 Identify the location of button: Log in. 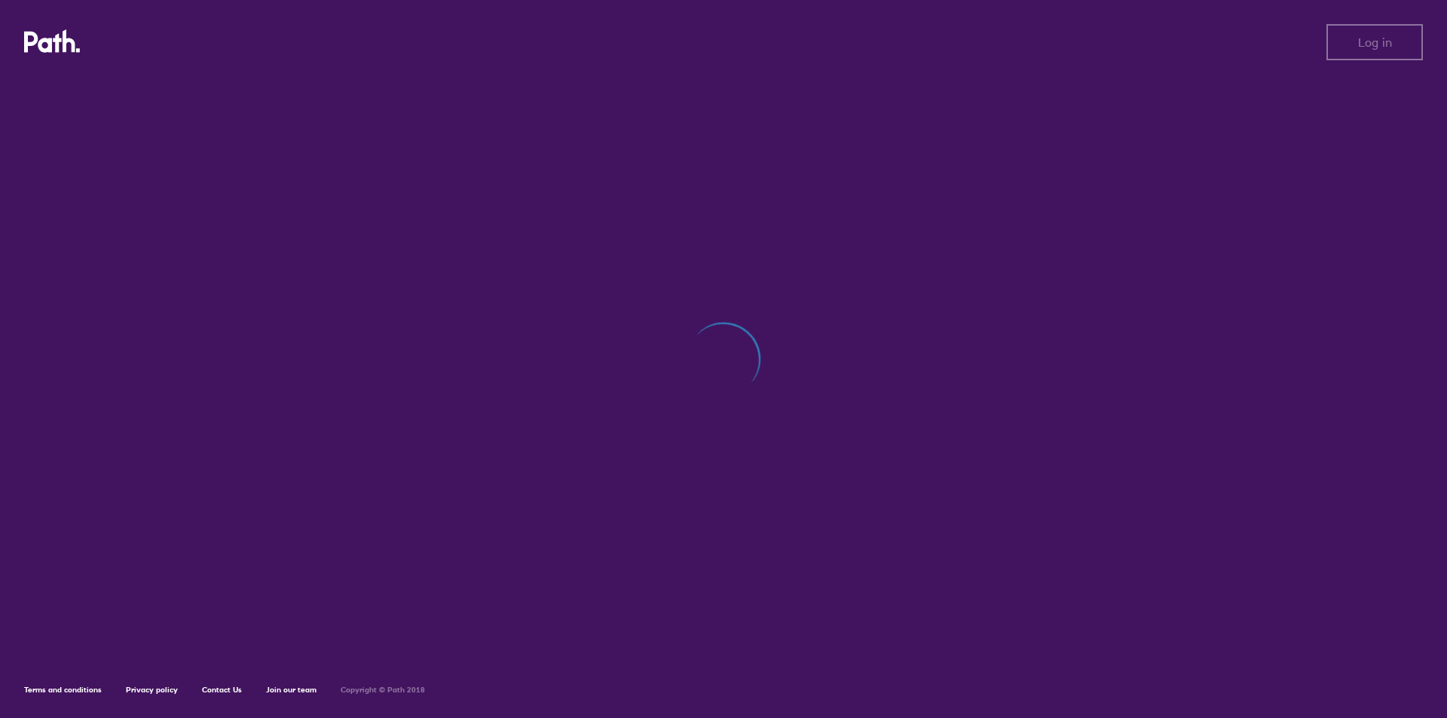
(1374, 42).